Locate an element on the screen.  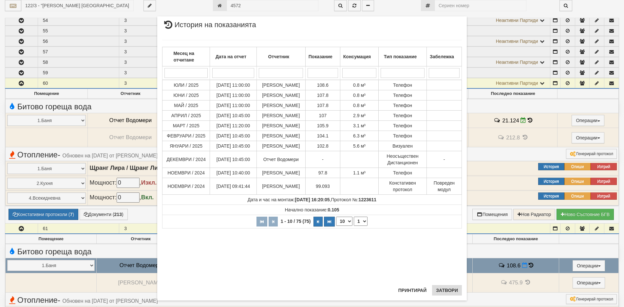
td: Отчет Водомери is located at coordinates (281, 160).